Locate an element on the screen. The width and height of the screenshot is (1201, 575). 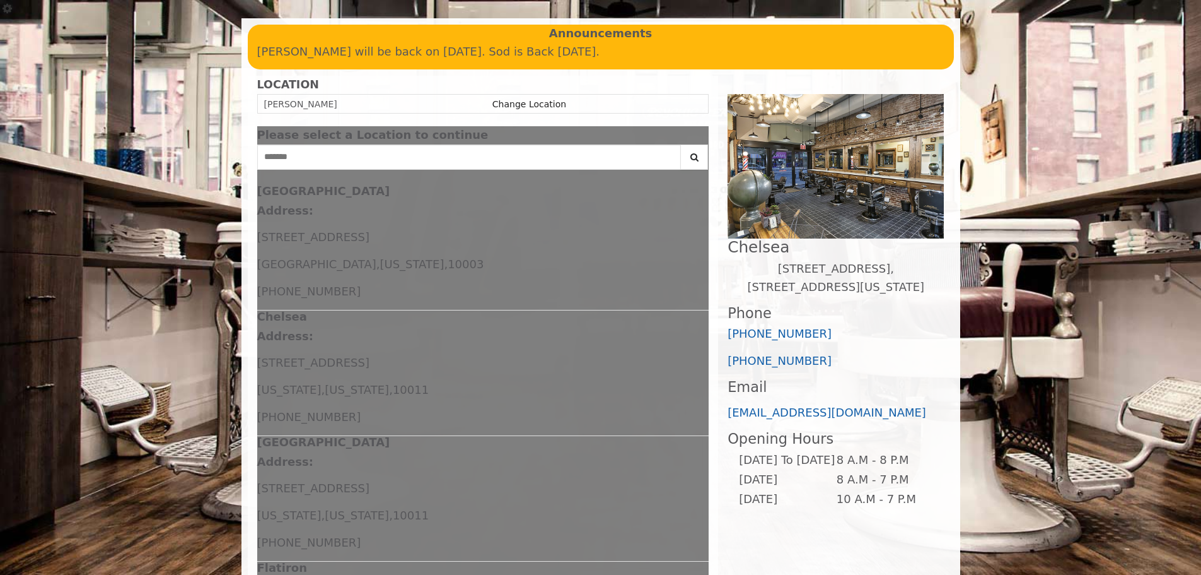
input: Search Center is located at coordinates (469, 157).